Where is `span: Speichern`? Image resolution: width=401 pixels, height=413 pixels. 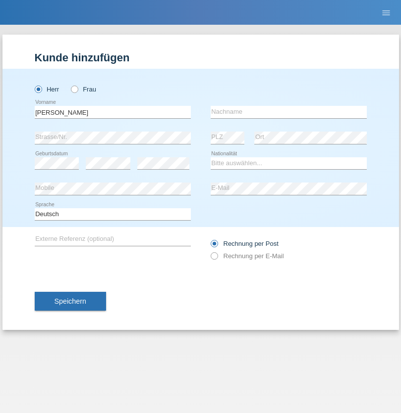
span: Speichern is located at coordinates (70, 302).